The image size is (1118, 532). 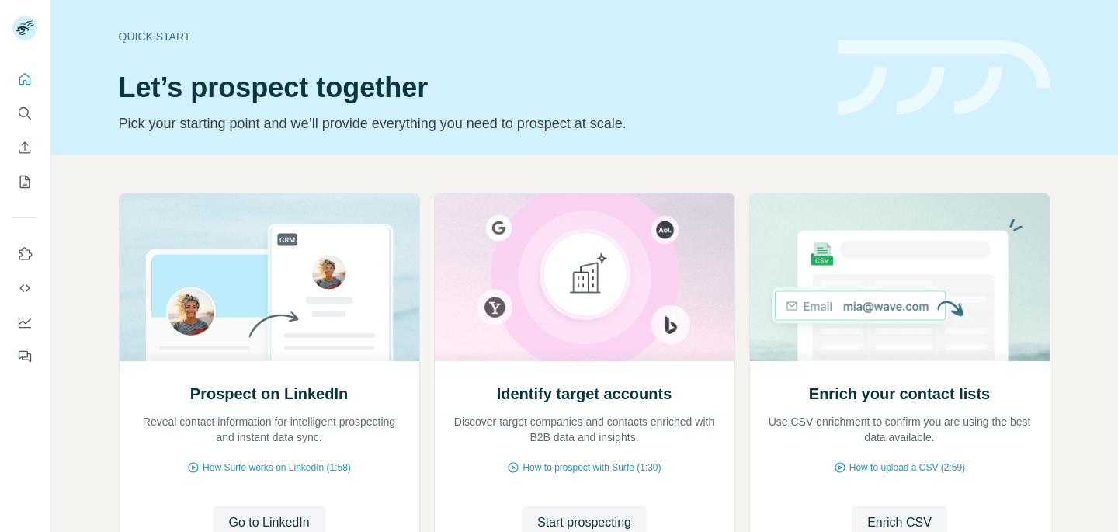 I want to click on img: Prospect on LinkedIn, so click(x=269, y=277).